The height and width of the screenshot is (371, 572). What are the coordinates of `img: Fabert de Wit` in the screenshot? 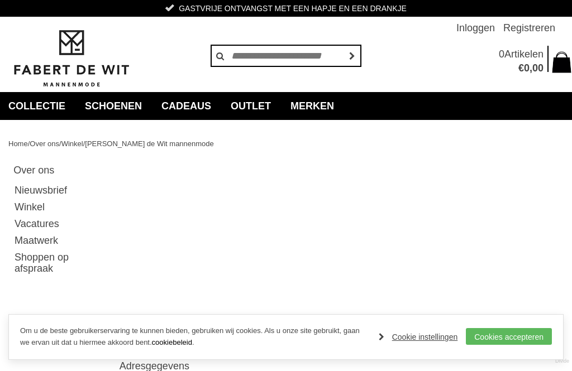 It's located at (71, 59).